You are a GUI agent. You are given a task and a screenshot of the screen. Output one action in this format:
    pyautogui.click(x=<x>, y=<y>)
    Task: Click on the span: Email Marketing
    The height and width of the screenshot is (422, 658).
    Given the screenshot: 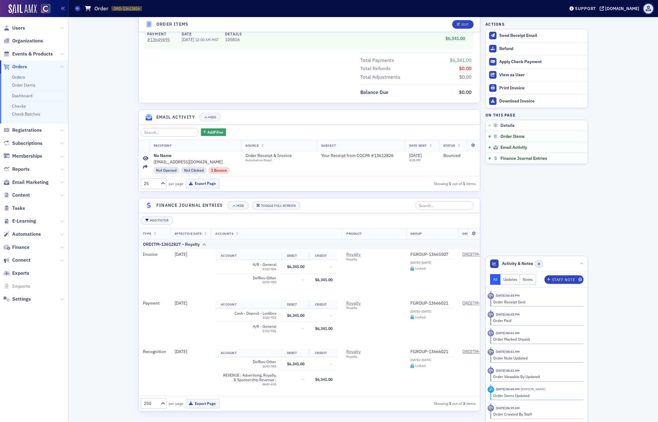 What is the action you would take?
    pyautogui.click(x=30, y=182)
    